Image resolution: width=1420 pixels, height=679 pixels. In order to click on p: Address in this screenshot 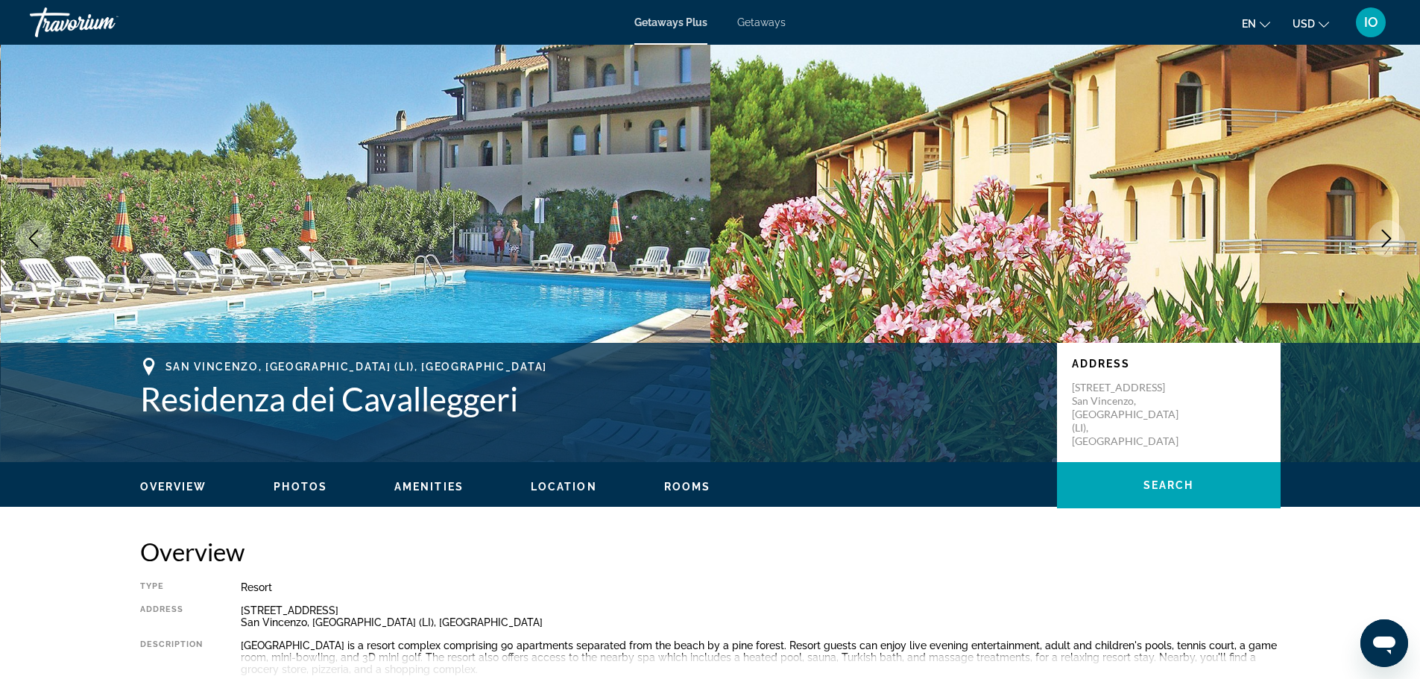, I will do `click(1169, 364)`.